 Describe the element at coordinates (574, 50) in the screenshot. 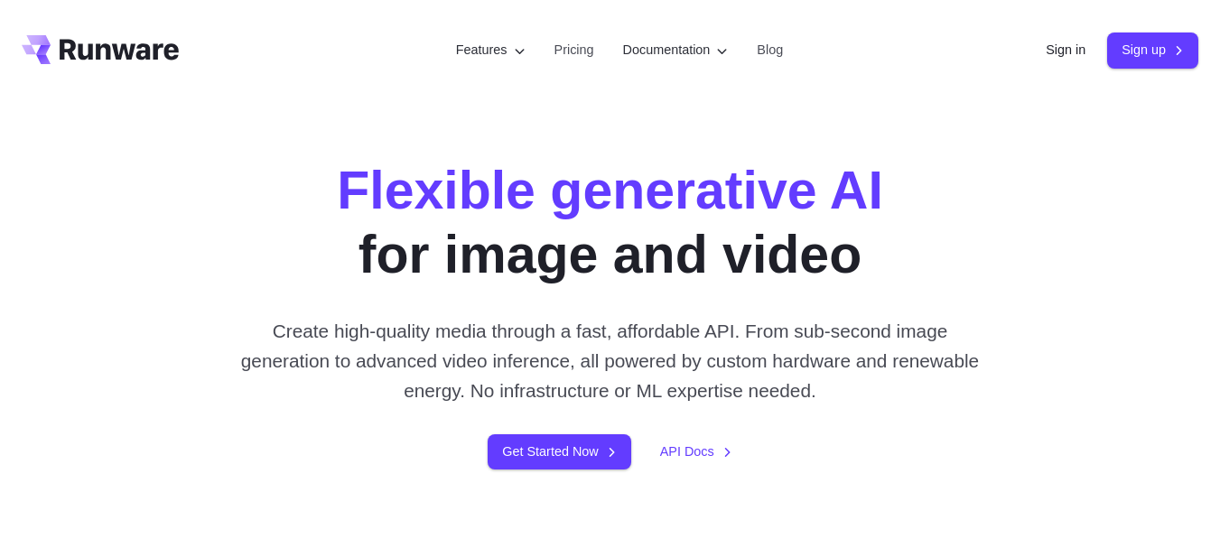

I see `a: Pricing` at that location.